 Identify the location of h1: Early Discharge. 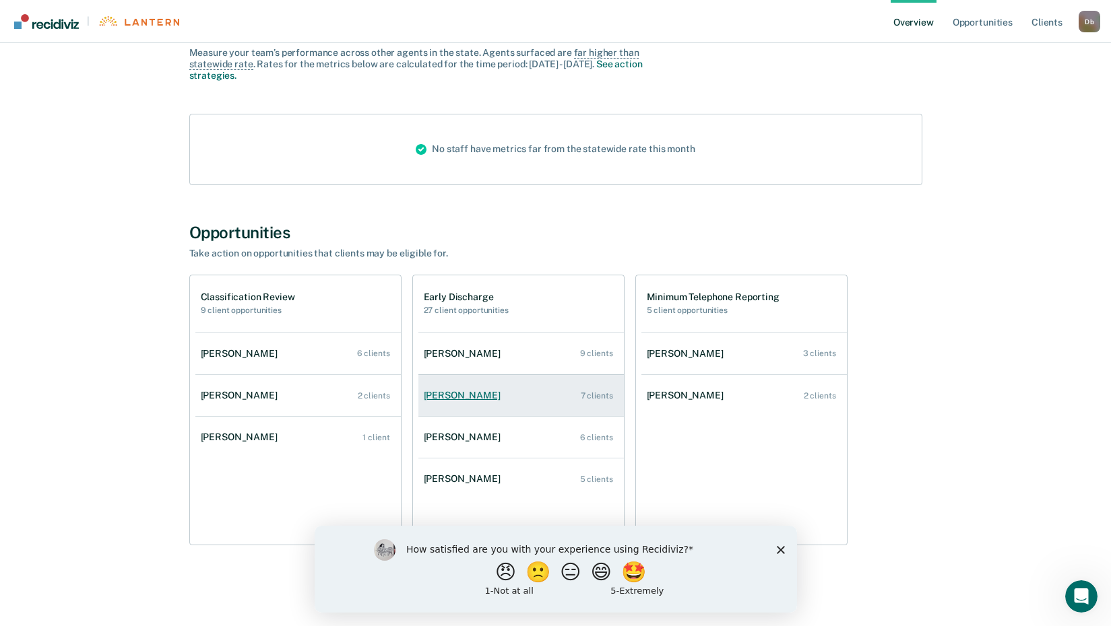
(466, 297).